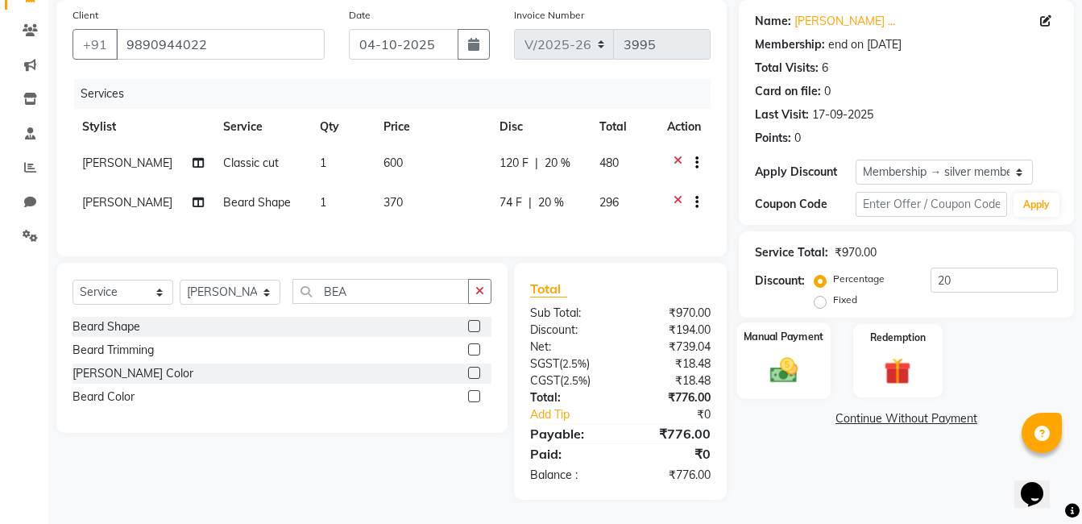  I want to click on div: Apply Discount, so click(805, 172).